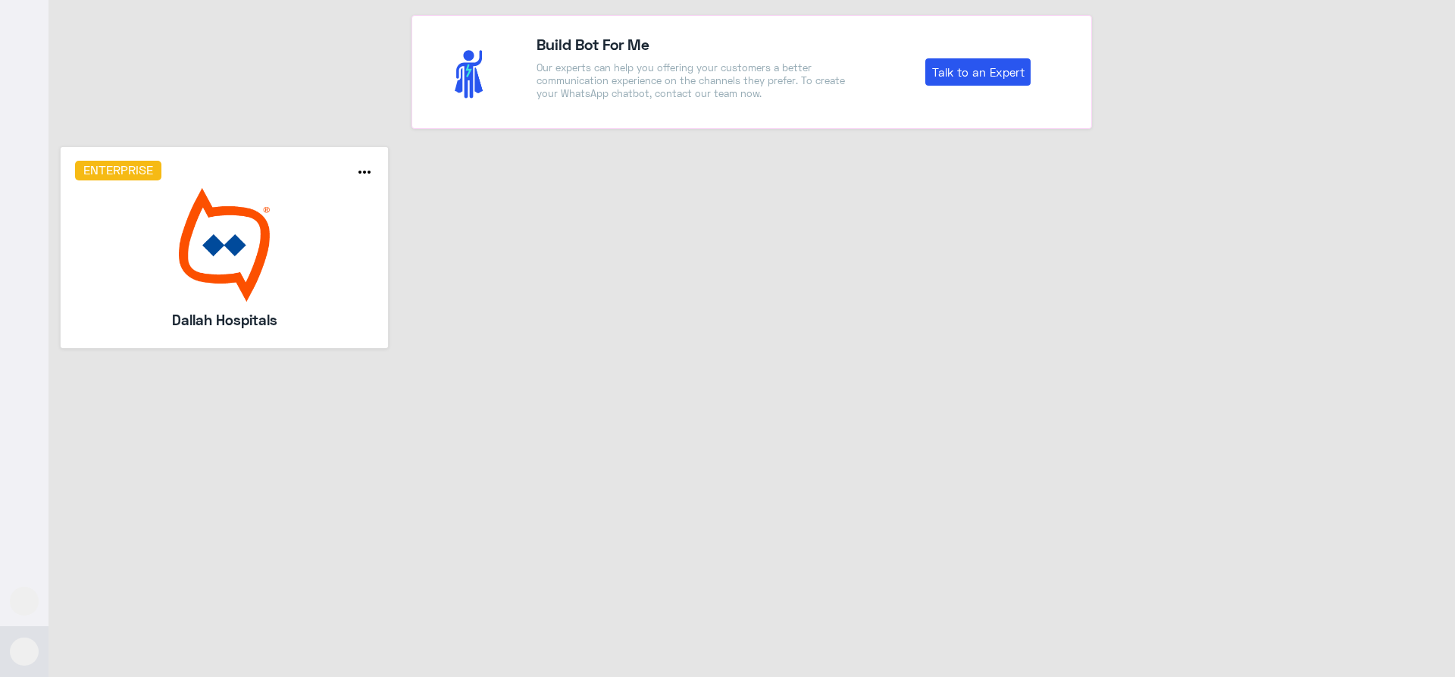 The height and width of the screenshot is (677, 1455). What do you see at coordinates (978, 72) in the screenshot?
I see `a: Talk to an Expert` at bounding box center [978, 72].